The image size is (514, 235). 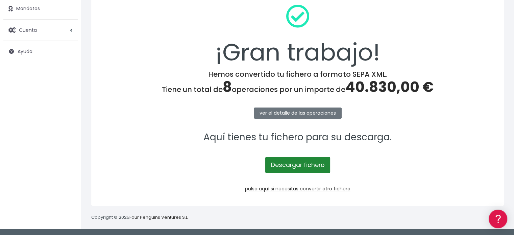 What do you see at coordinates (68, 187) in the screenshot?
I see `button: Contáctanos` at bounding box center [68, 187].